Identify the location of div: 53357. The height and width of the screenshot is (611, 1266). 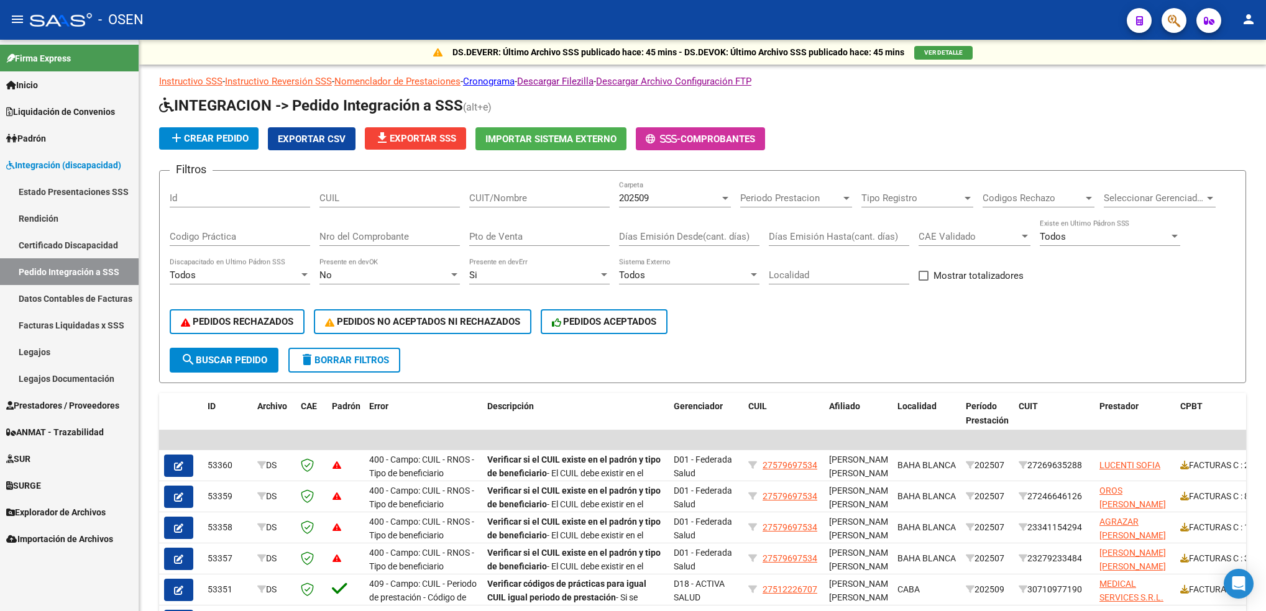
(227, 559).